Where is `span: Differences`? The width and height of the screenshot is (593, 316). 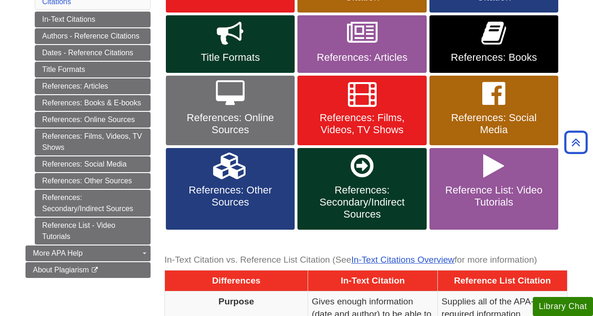
span: Differences is located at coordinates (236, 280).